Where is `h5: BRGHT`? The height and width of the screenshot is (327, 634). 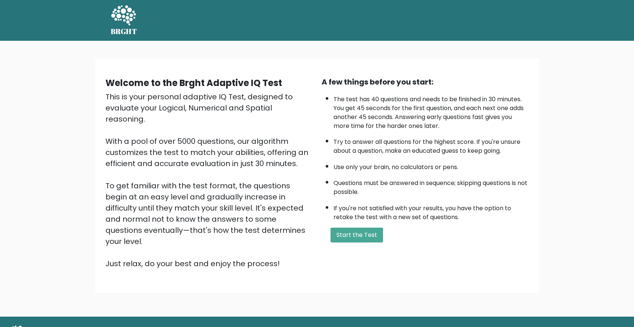
h5: BRGHT is located at coordinates (124, 31).